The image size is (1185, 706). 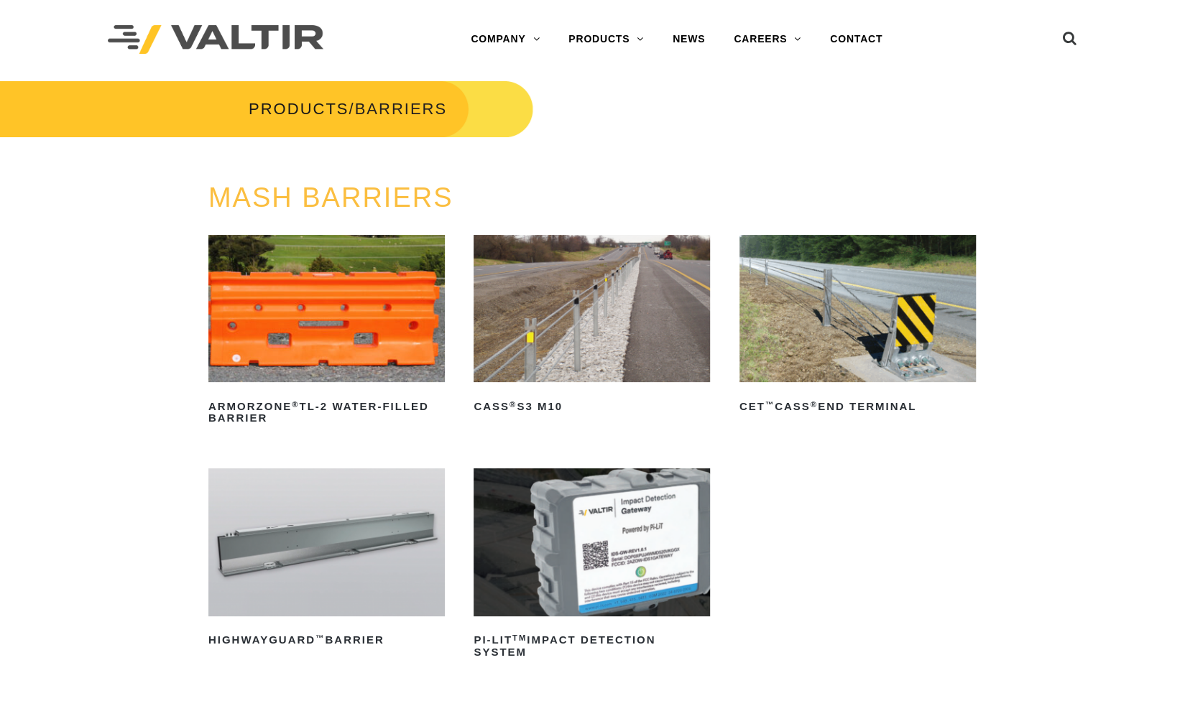 What do you see at coordinates (856, 40) in the screenshot?
I see `a: CONTACT` at bounding box center [856, 40].